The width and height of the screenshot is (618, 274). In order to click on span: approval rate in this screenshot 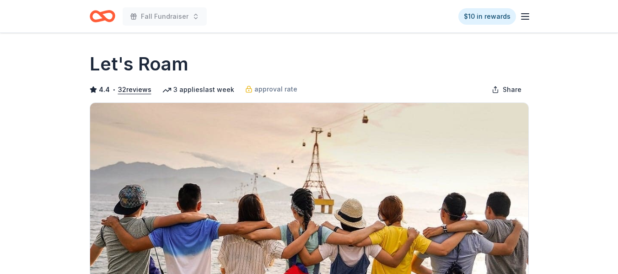, I will do `click(276, 89)`.